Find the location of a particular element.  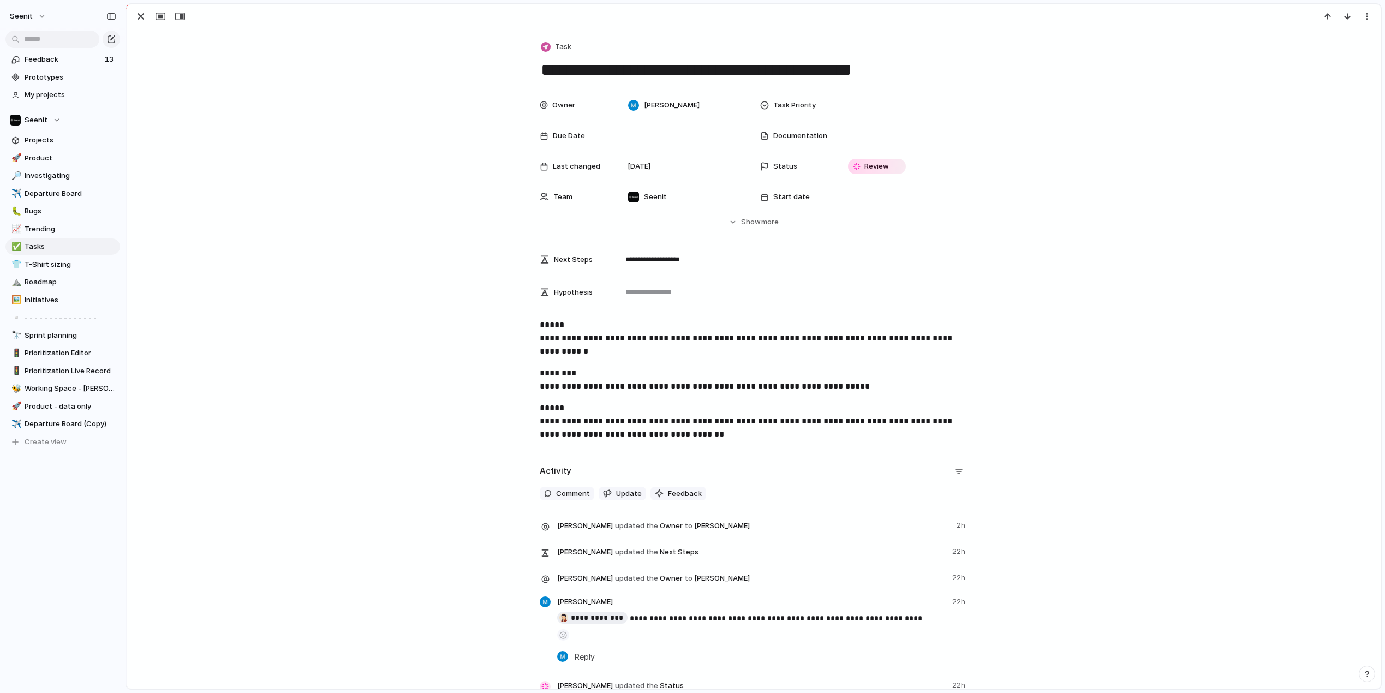

button: Feedback is located at coordinates (678, 494).